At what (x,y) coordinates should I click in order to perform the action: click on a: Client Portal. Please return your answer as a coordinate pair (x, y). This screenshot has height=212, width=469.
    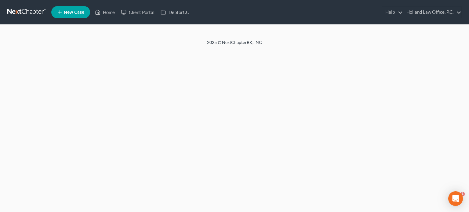
    Looking at the image, I should click on (138, 12).